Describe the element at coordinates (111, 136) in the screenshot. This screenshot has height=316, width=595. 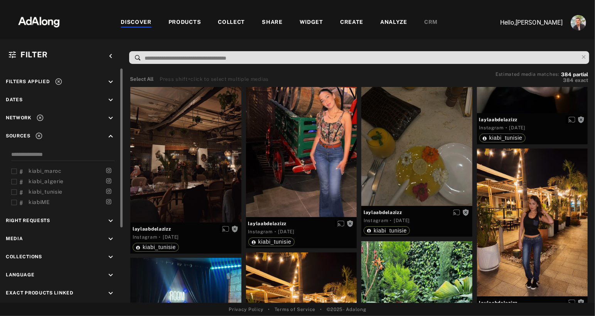
I see `i: keyboard_arrow_up` at that location.